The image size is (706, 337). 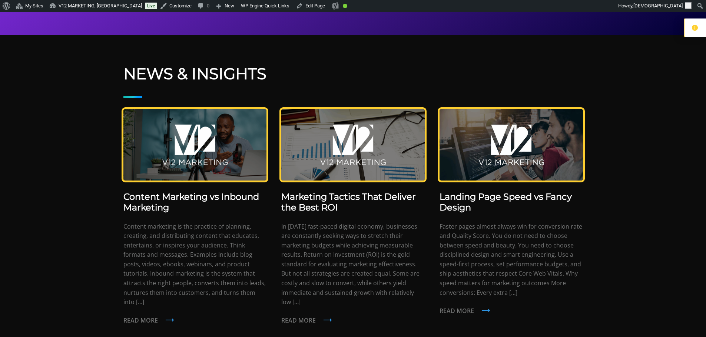 What do you see at coordinates (511, 260) in the screenshot?
I see `p: Faster pages almost always win for conversion rate and Quality Score. You do not need to choose b...` at bounding box center [511, 260].